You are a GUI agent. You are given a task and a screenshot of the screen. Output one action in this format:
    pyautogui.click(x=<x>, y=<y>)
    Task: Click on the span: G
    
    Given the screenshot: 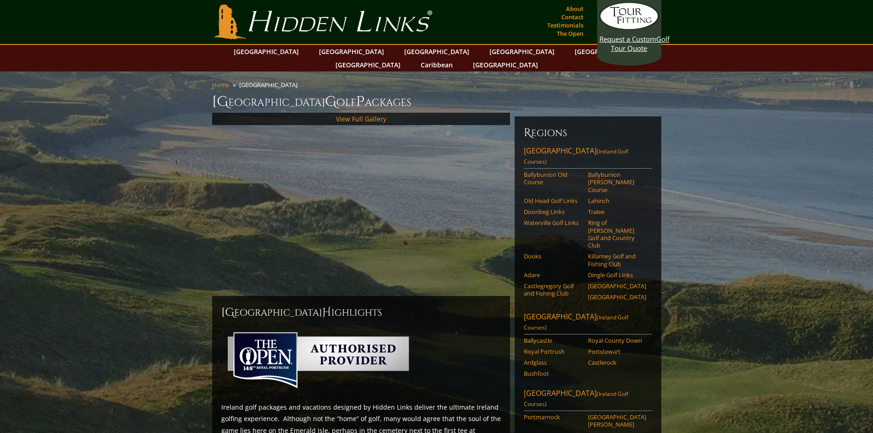 What is the action you would take?
    pyautogui.click(x=330, y=102)
    